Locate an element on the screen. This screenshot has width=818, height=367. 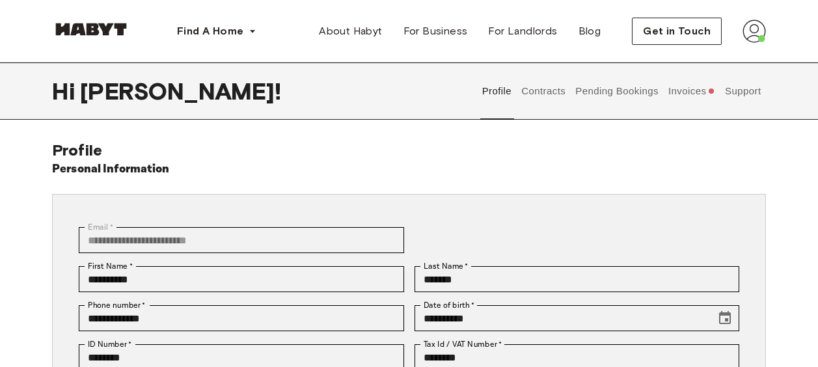
span: Hi is located at coordinates (66, 91).